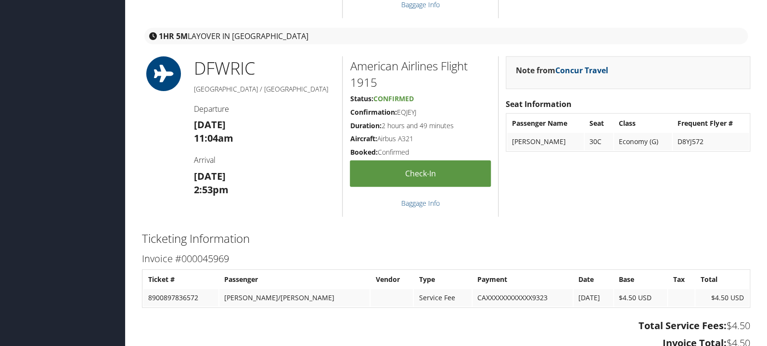 The width and height of the screenshot is (767, 346). What do you see at coordinates (593, 279) in the screenshot?
I see `th: Date` at bounding box center [593, 279].